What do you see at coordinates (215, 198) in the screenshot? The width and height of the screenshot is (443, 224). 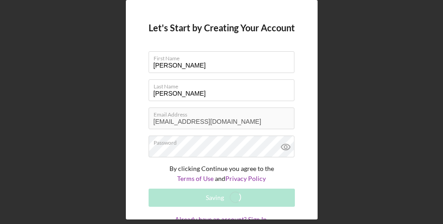 I see `div: Saving` at bounding box center [215, 198].